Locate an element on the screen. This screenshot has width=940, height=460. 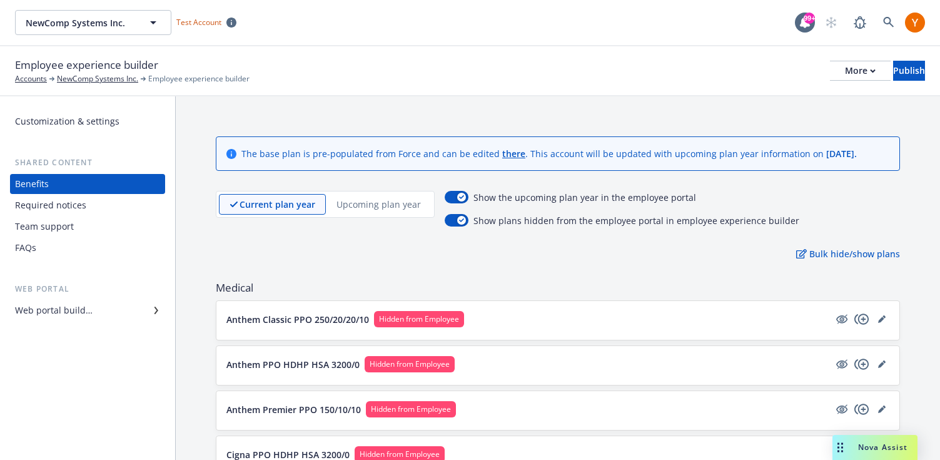
p: Anthem PPO HDHP HSA 3200/0 is located at coordinates (293, 364).